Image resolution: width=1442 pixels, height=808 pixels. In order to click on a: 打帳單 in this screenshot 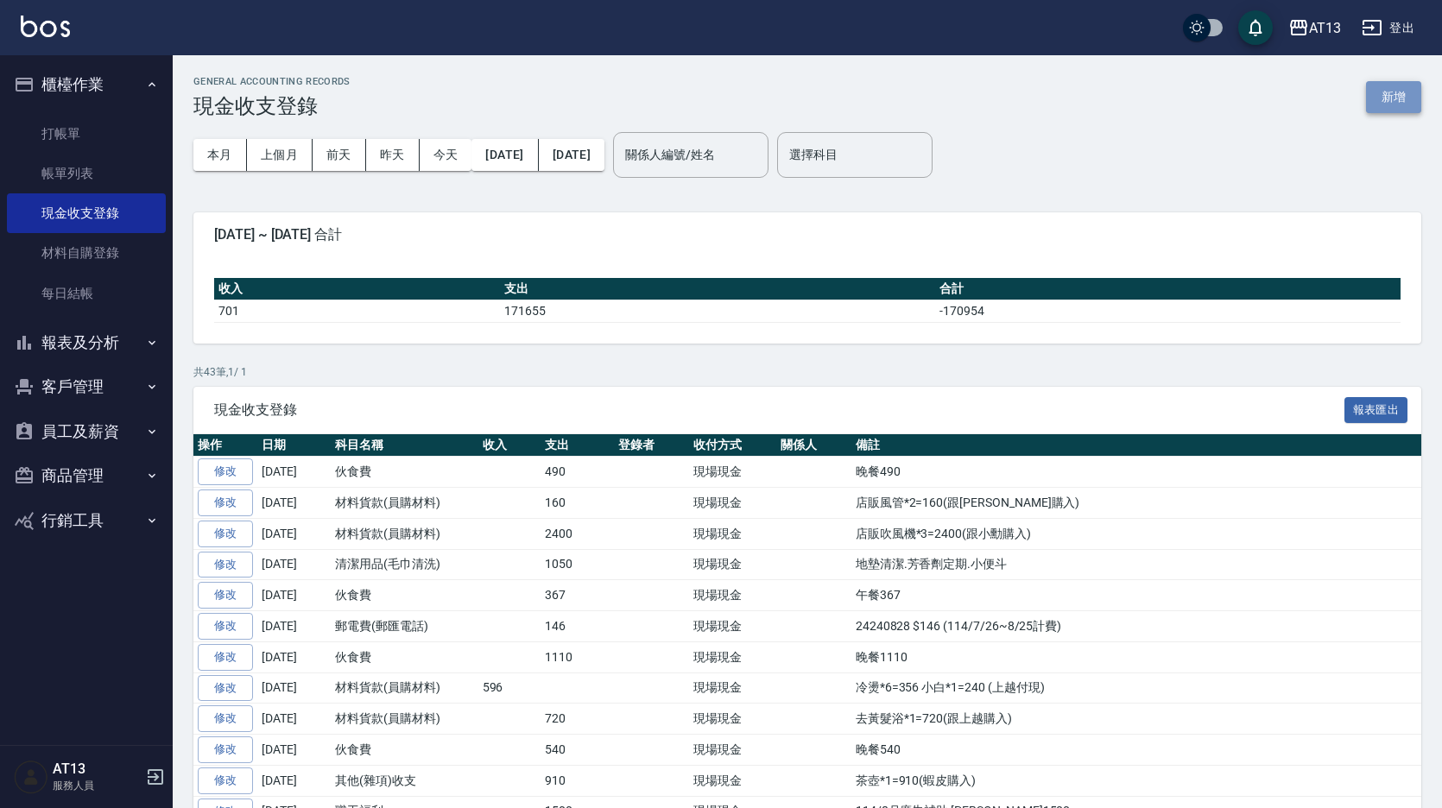, I will do `click(86, 134)`.